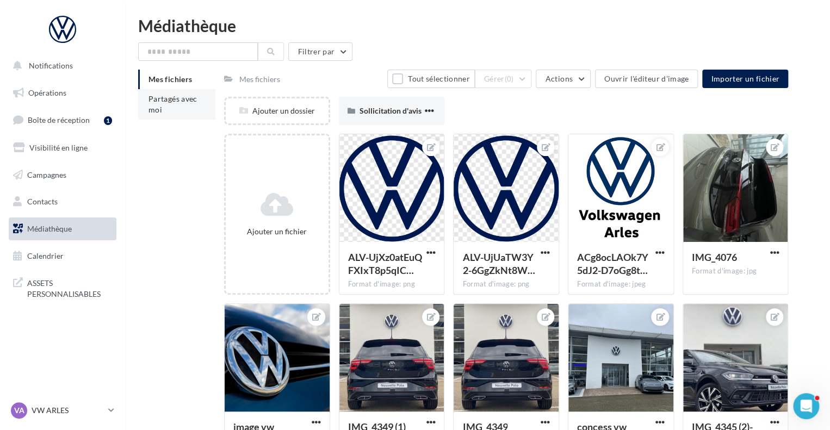  Describe the element at coordinates (67, 411) in the screenshot. I see `p: VW ARLES` at that location.